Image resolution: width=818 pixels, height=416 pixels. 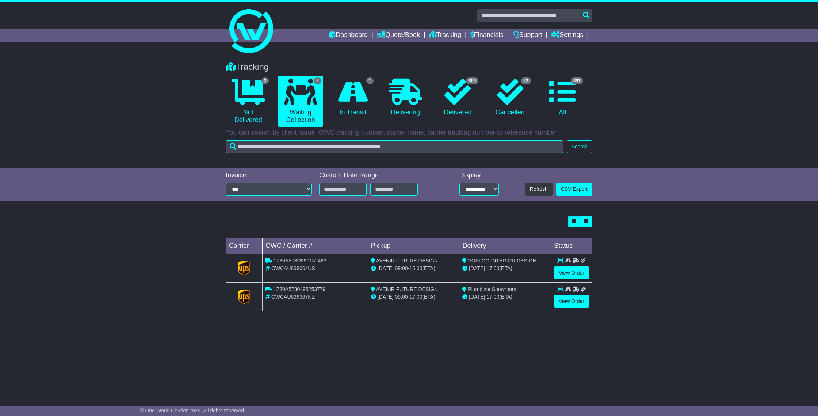 I want to click on a: Support, so click(x=528, y=35).